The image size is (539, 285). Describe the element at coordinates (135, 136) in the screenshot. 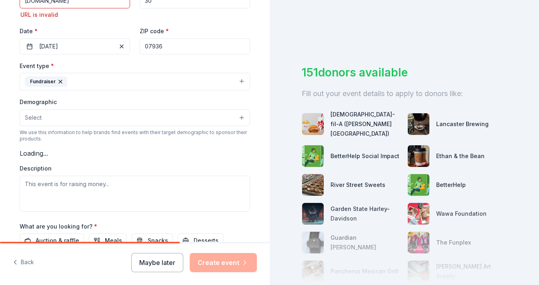

I see `div: We use this information to help brands find events with their target demographic to sponsor their...` at that location.